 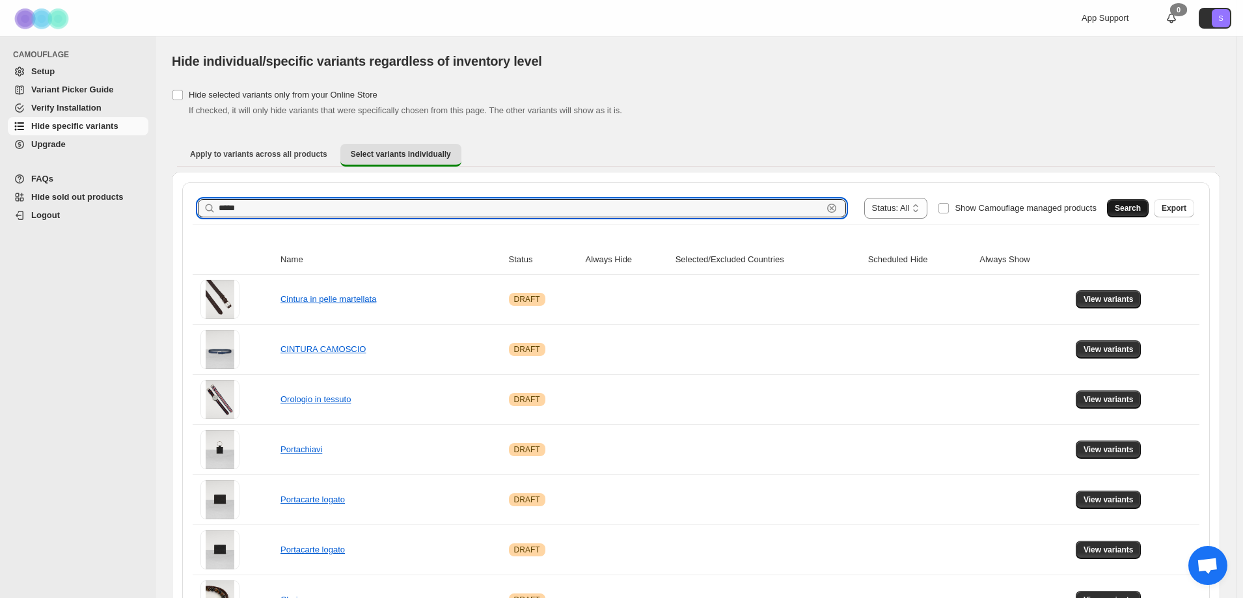 I want to click on span: Variant Picker Guide, so click(x=72, y=89).